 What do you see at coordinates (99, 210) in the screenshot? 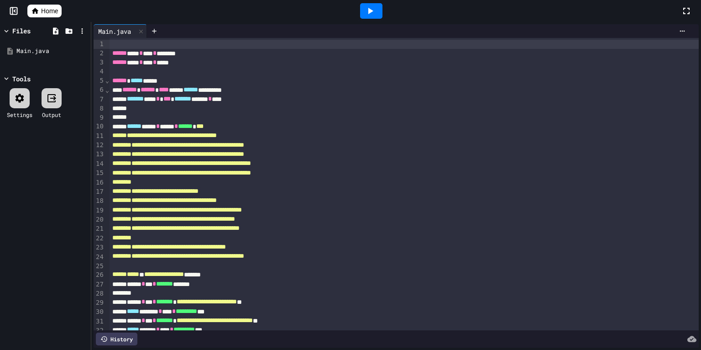
I see `div: 19` at bounding box center [99, 210].